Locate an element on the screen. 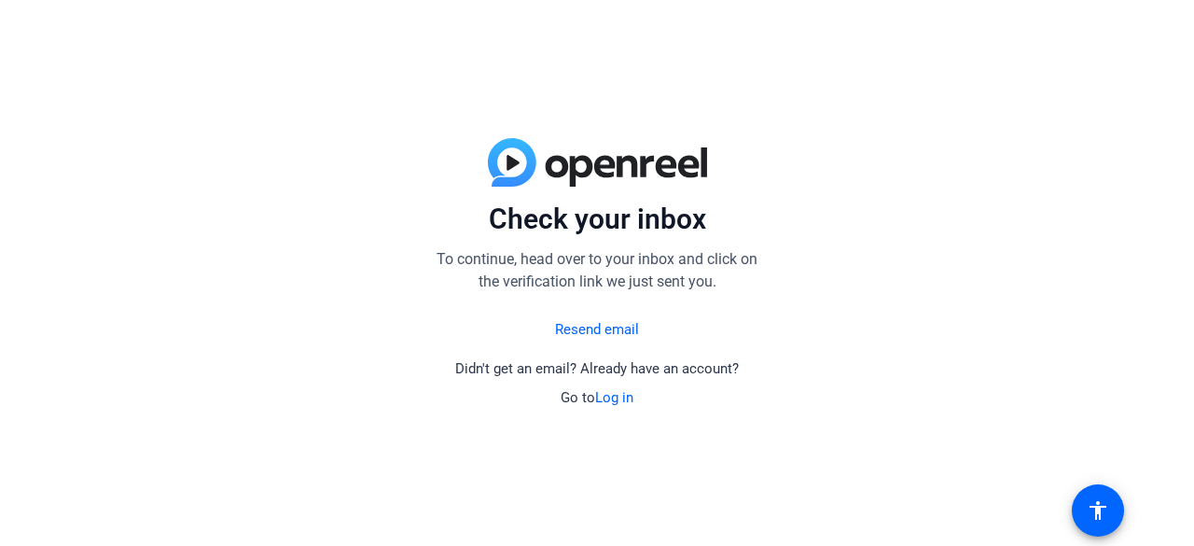  a: Resend email is located at coordinates (597, 329).